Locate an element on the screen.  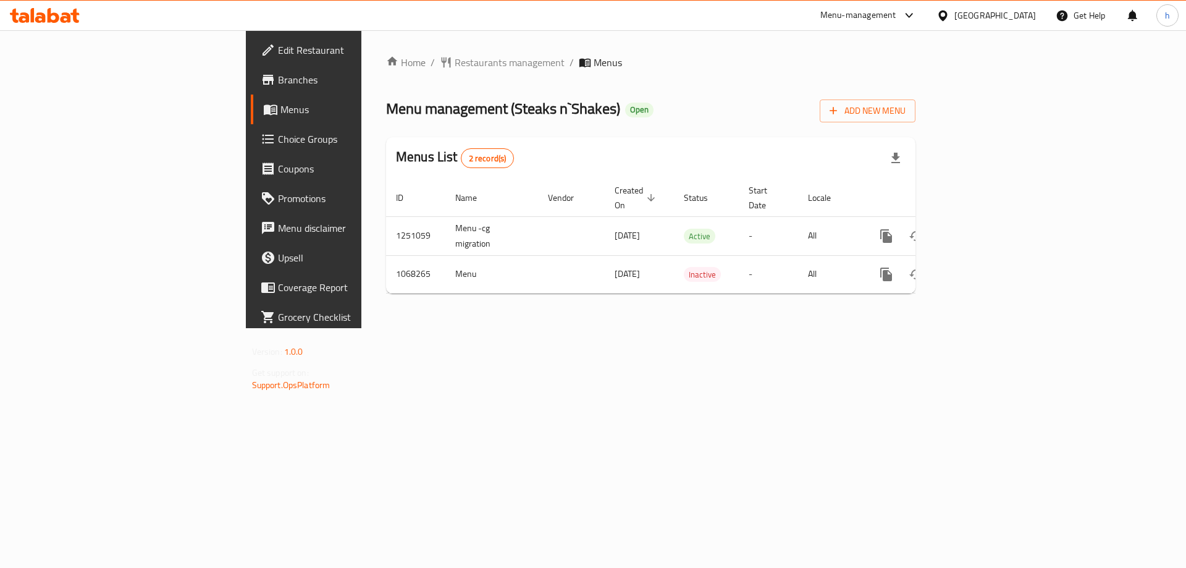
span: Active is located at coordinates (699, 236).